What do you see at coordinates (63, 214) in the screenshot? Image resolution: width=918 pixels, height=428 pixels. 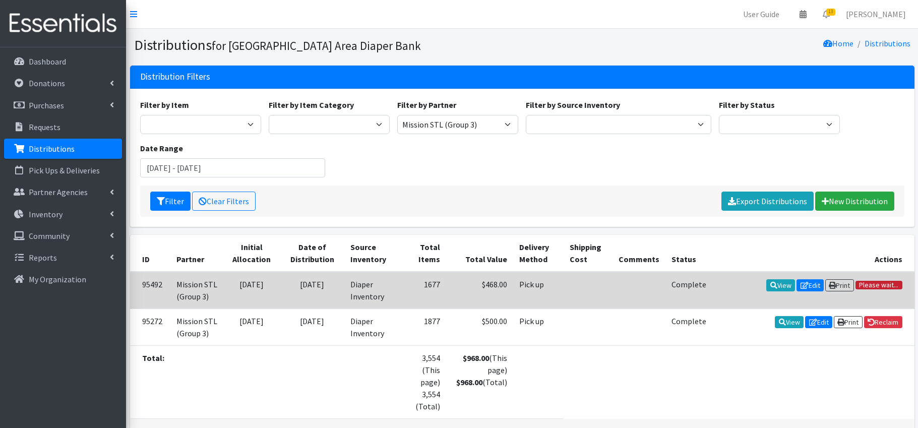 I see `a: Inventory` at bounding box center [63, 214].